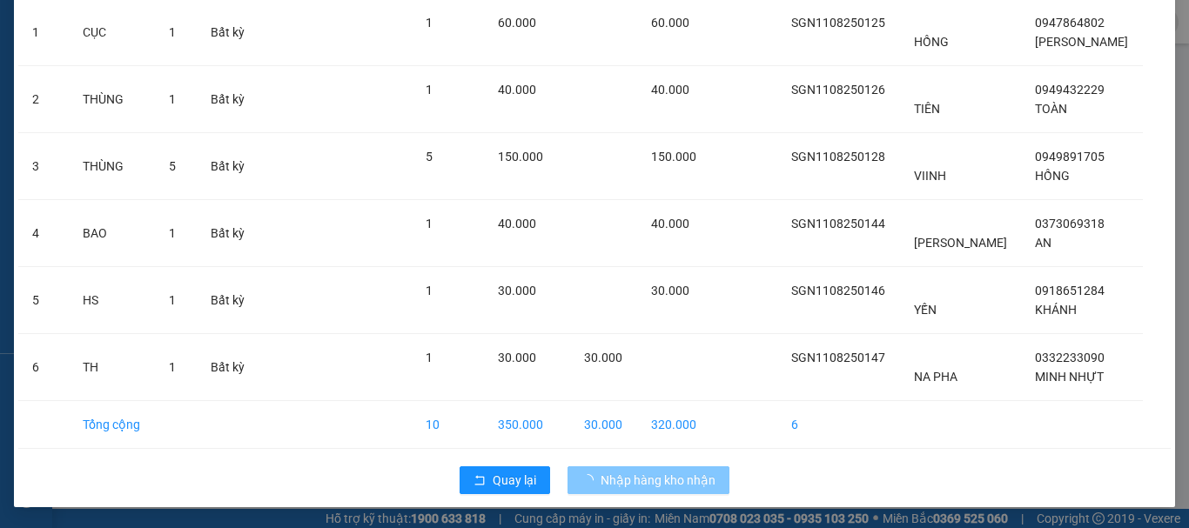 Image resolution: width=1189 pixels, height=528 pixels. I want to click on span: 0373069318, so click(1069, 224).